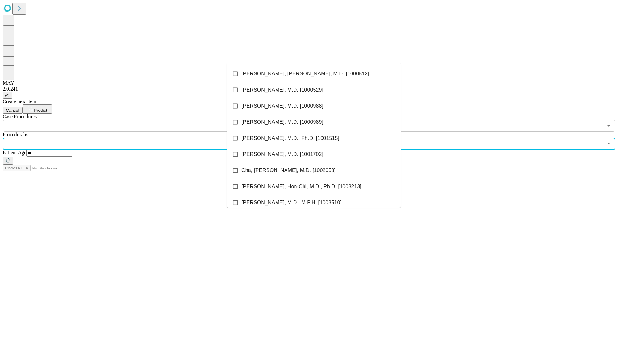 This screenshot has height=348, width=618. I want to click on button: Predict, so click(37, 109).